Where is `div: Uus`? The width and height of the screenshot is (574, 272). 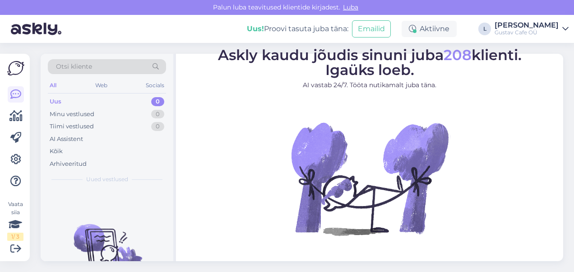
div: Uus is located at coordinates (56, 102).